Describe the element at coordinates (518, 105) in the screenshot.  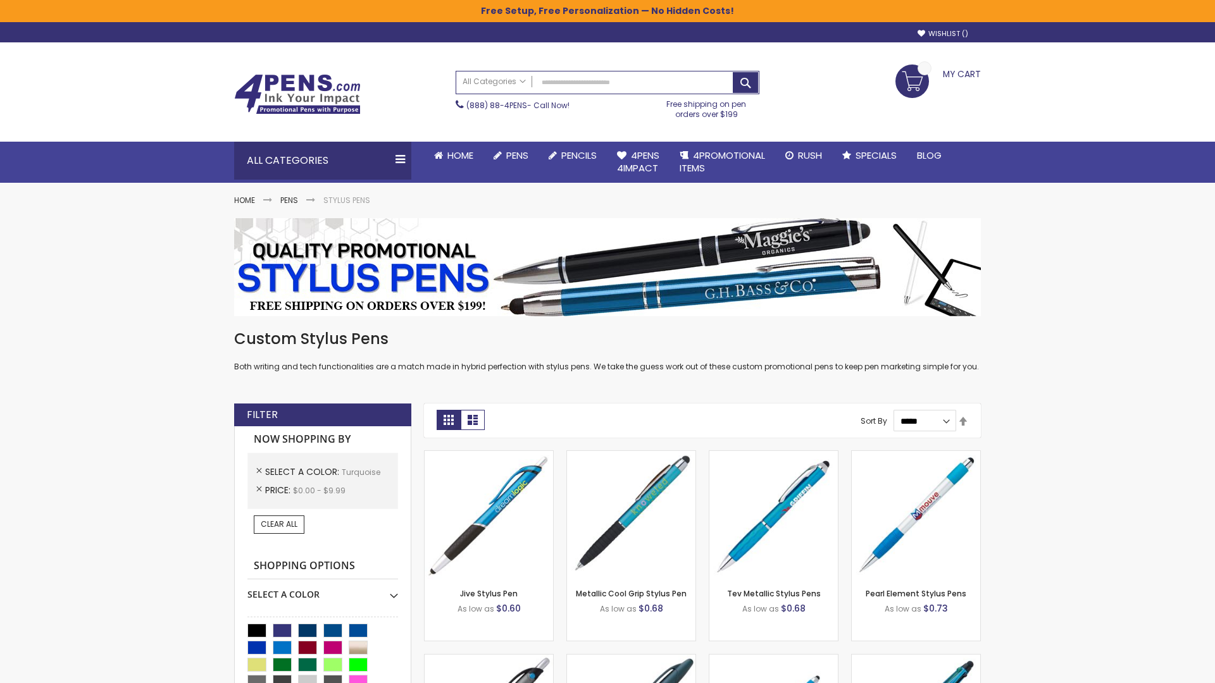
I see `span: - Call Now!` at that location.